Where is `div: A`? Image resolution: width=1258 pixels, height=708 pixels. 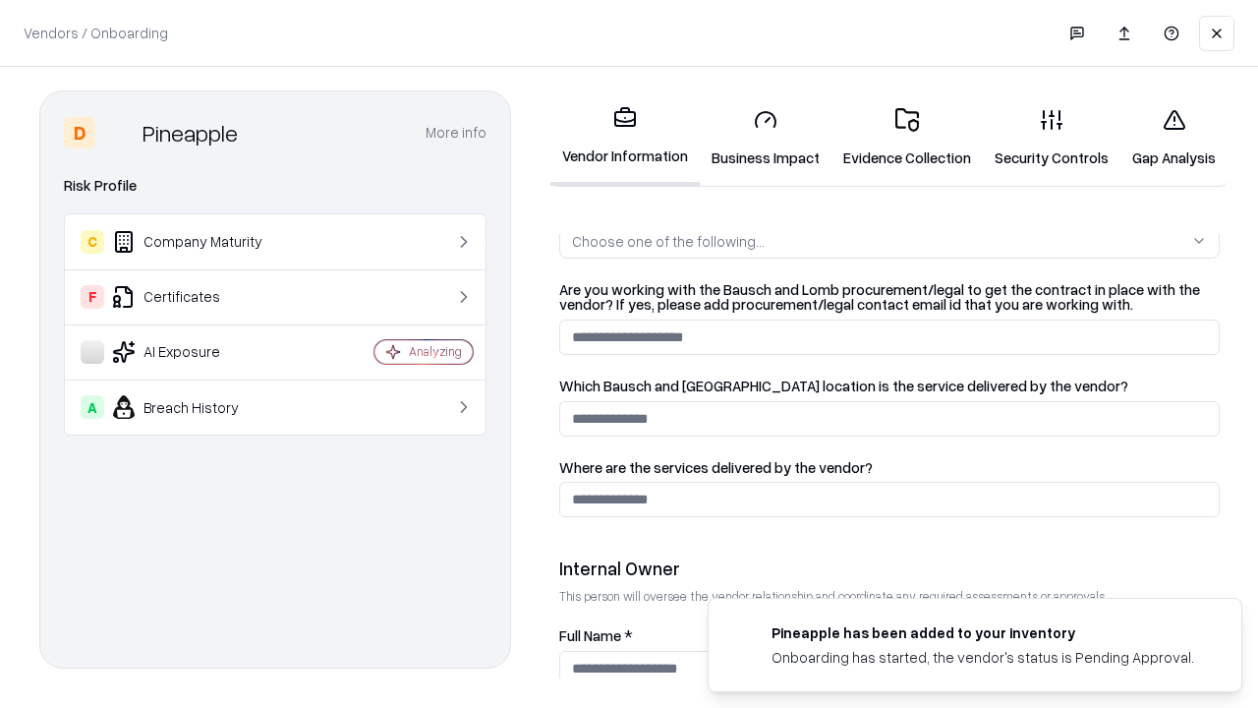
div: A is located at coordinates (92, 407).